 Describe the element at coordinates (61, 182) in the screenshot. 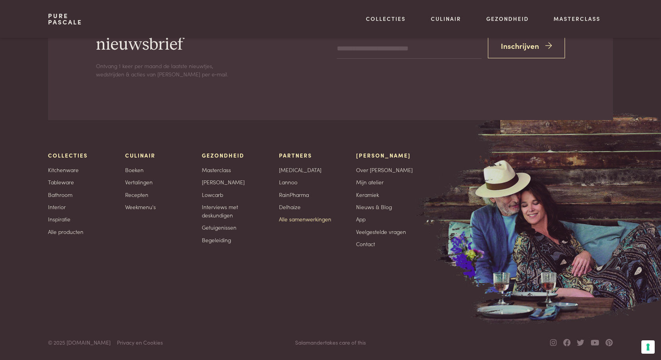

I see `a: Tableware` at that location.